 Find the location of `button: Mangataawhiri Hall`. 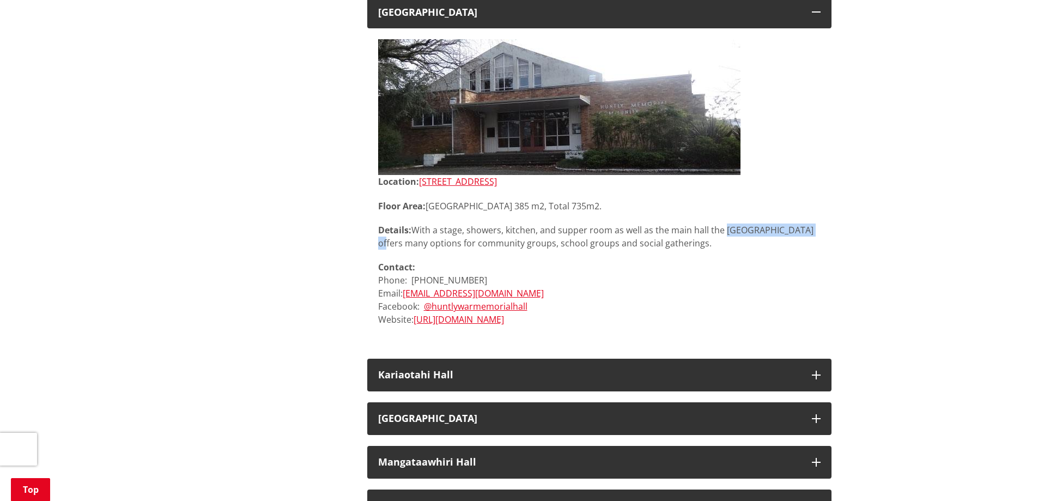

button: Mangataawhiri Hall is located at coordinates (600, 462).